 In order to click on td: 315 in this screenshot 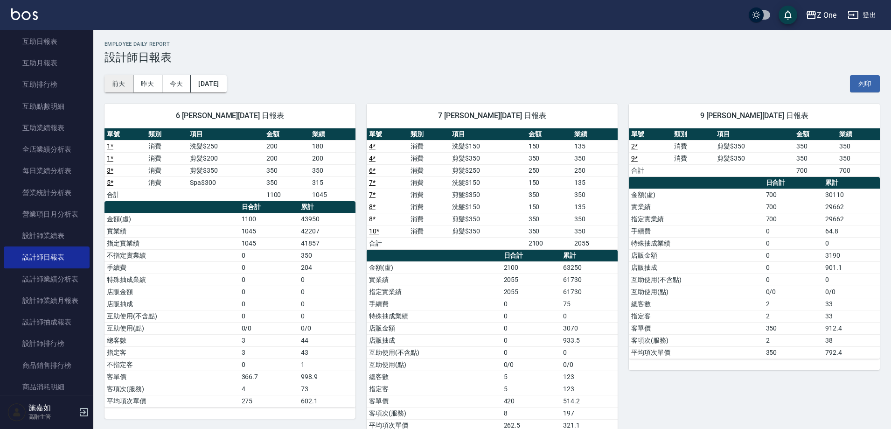, I will do `click(333, 182)`.